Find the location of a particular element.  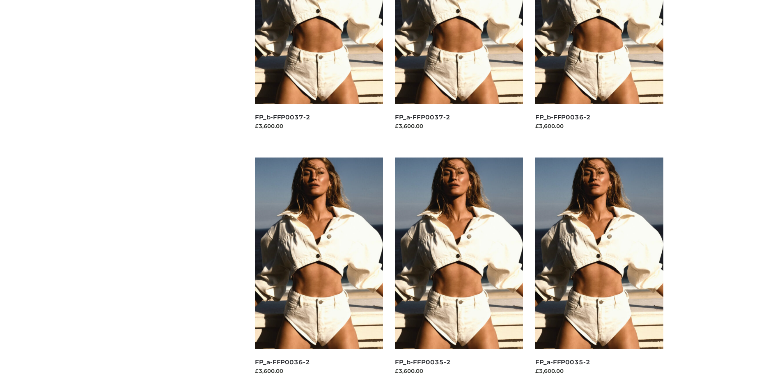

a: FP_b-FFP0036-2 is located at coordinates (563, 117).